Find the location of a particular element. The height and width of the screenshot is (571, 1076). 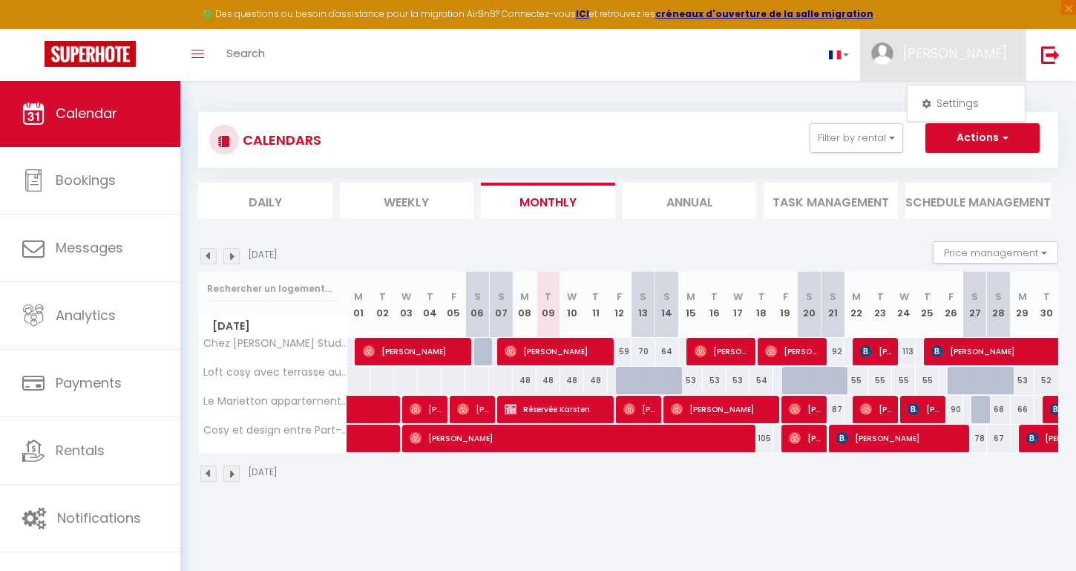

a: Search is located at coordinates (246, 55).